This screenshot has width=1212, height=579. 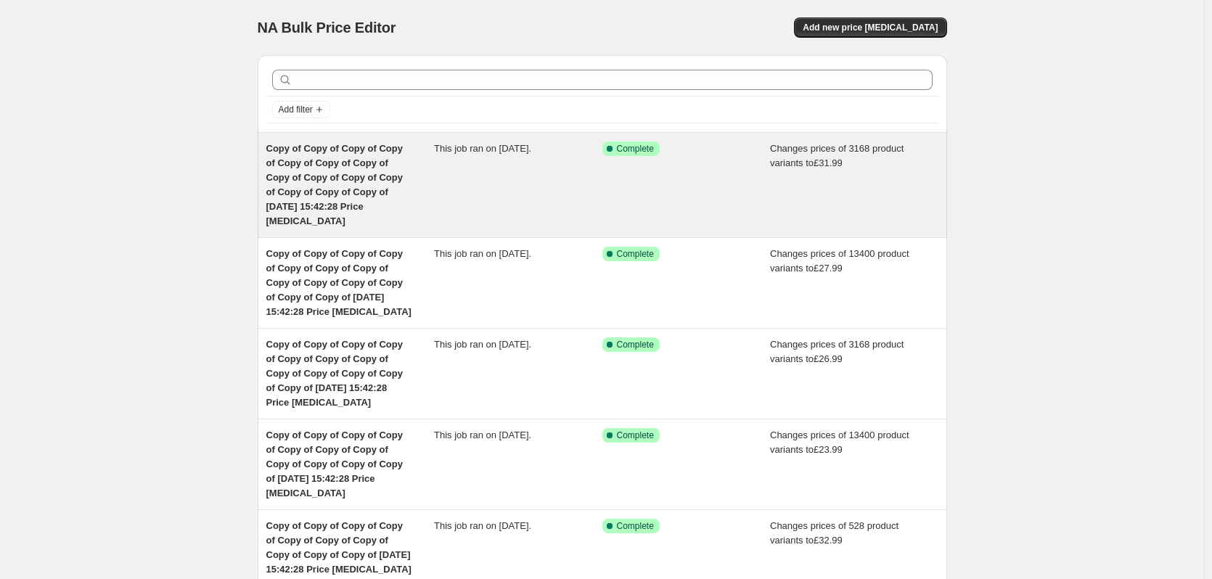 I want to click on span: Copy of Copy of Copy of Copy of Copy of Copy of Copy of Copy of Copy of Copy of Copy of Copy of [..., so click(x=335, y=373).